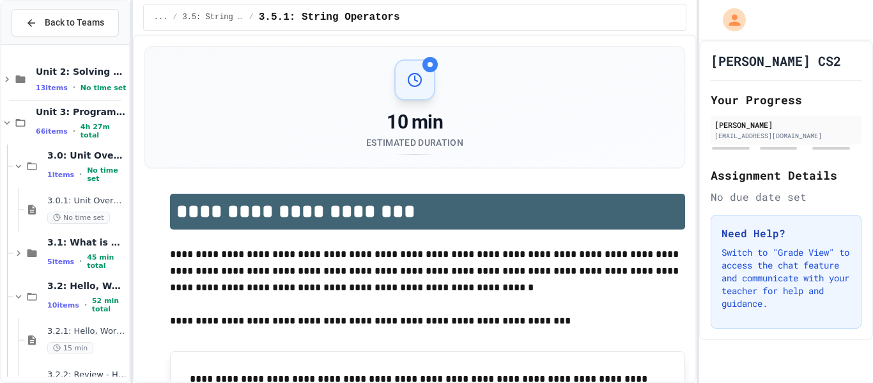 This screenshot has width=873, height=383. What do you see at coordinates (730, 20) in the screenshot?
I see `div: My Account` at bounding box center [730, 20].